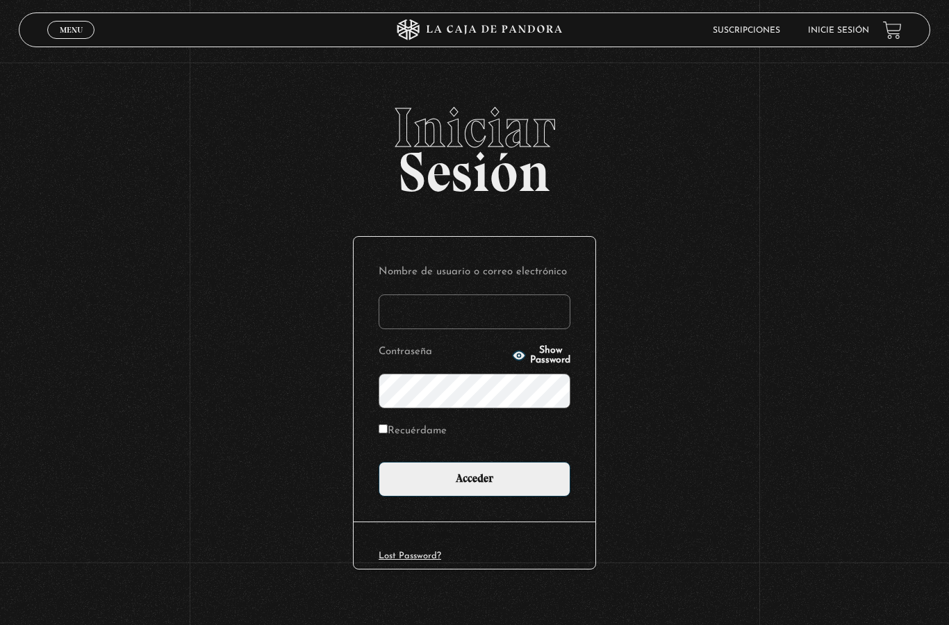 This screenshot has width=949, height=625. Describe the element at coordinates (410, 556) in the screenshot. I see `a: Lost Password?` at that location.